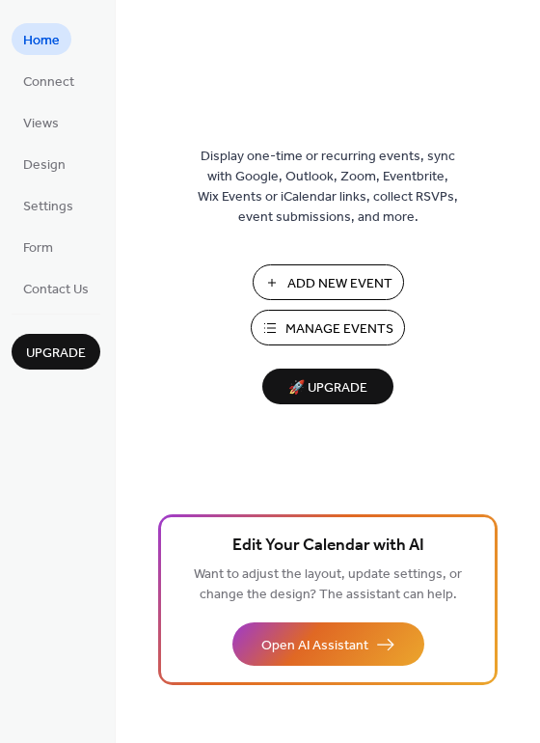 The image size is (540, 743). What do you see at coordinates (339, 329) in the screenshot?
I see `span: Manage Events` at bounding box center [339, 329].